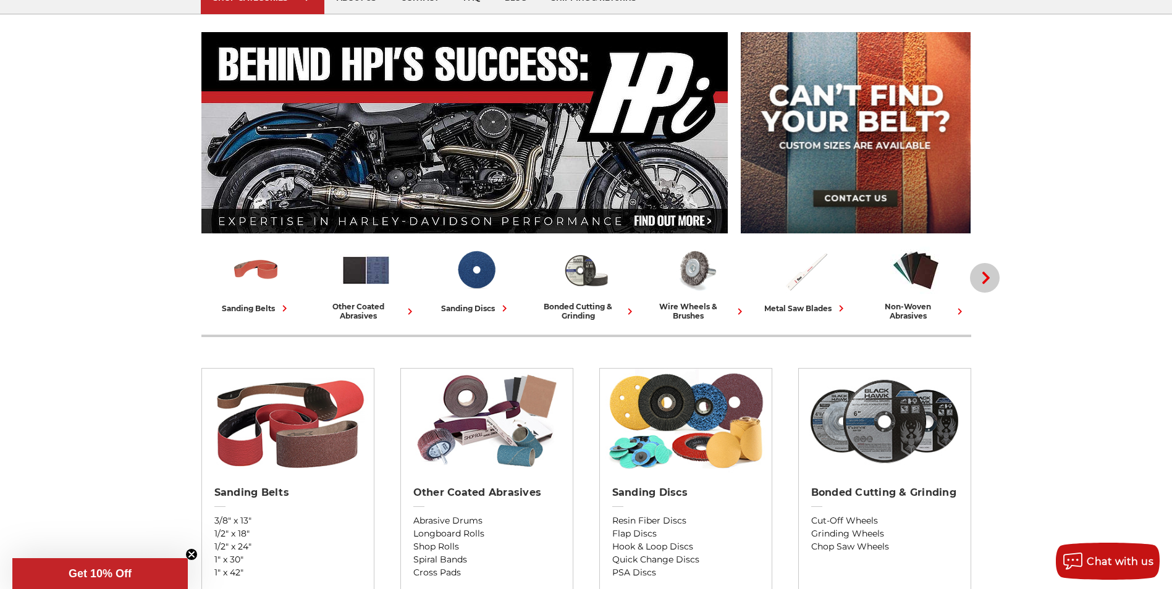 The image size is (1172, 589). What do you see at coordinates (464, 133) in the screenshot?
I see `img: Banner for an interview featuring Horsepower Inc who makes Harley performance upgrades featured o...` at bounding box center [464, 133].